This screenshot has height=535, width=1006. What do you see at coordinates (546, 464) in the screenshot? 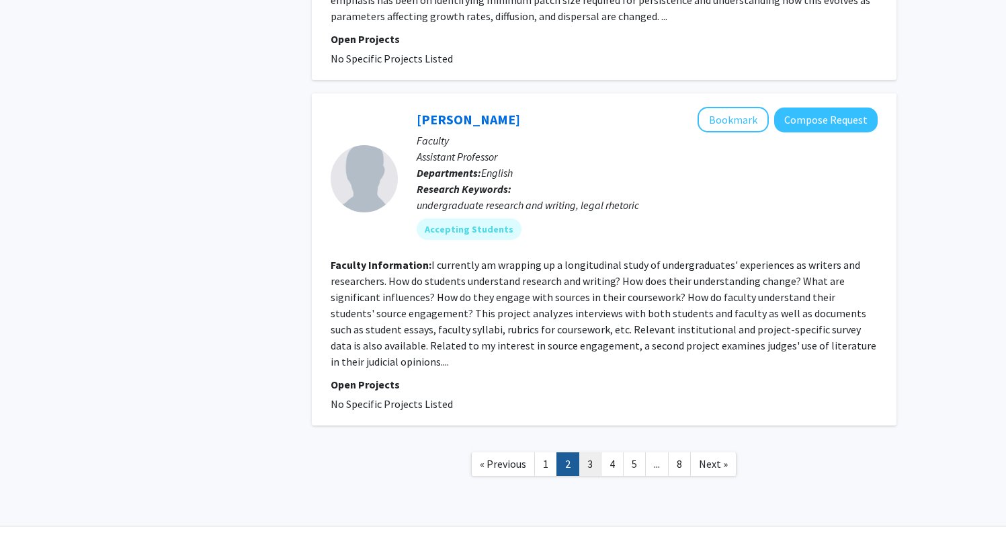
I see `a: 1` at bounding box center [546, 464].